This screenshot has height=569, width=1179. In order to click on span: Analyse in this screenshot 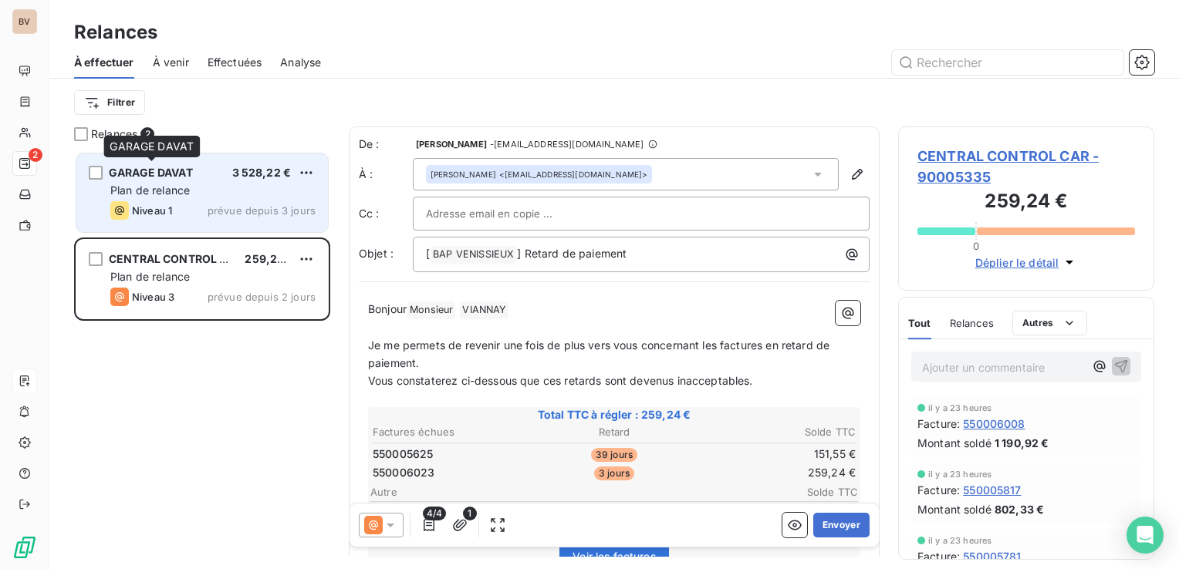, I will do `click(300, 62)`.